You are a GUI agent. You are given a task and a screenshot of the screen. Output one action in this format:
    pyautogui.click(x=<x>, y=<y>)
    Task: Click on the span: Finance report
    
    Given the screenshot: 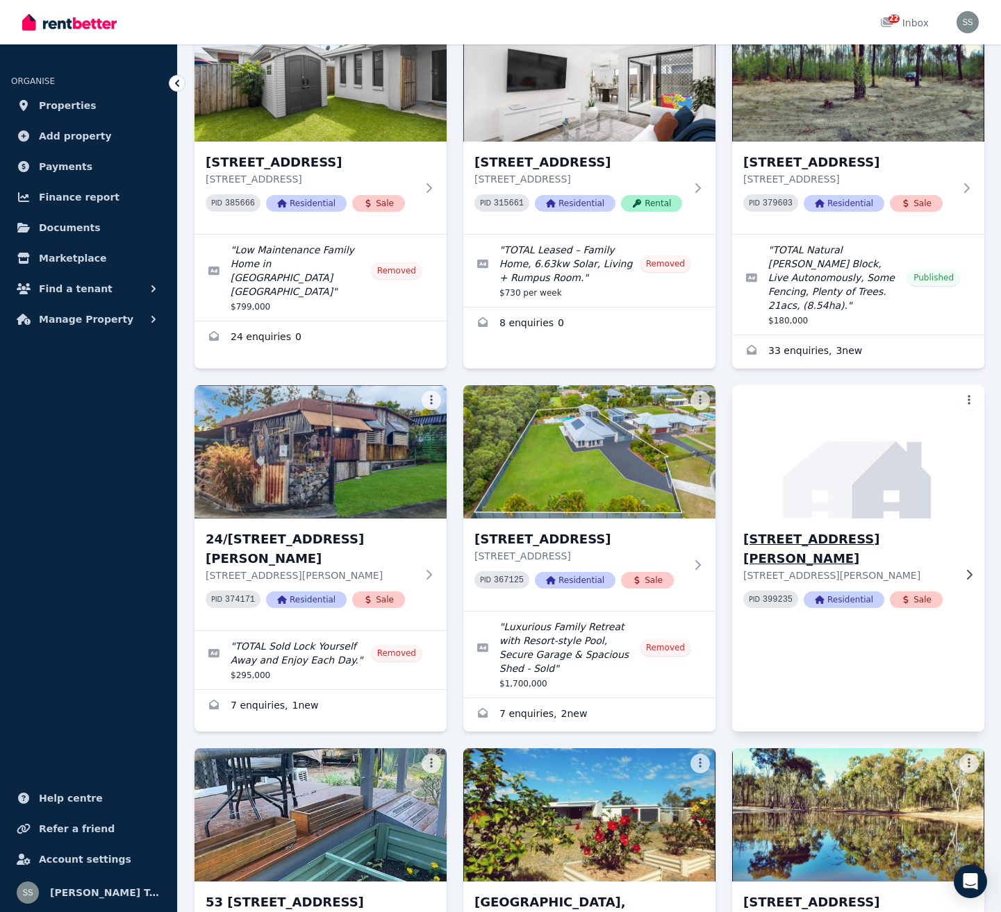 What is the action you would take?
    pyautogui.click(x=79, y=197)
    